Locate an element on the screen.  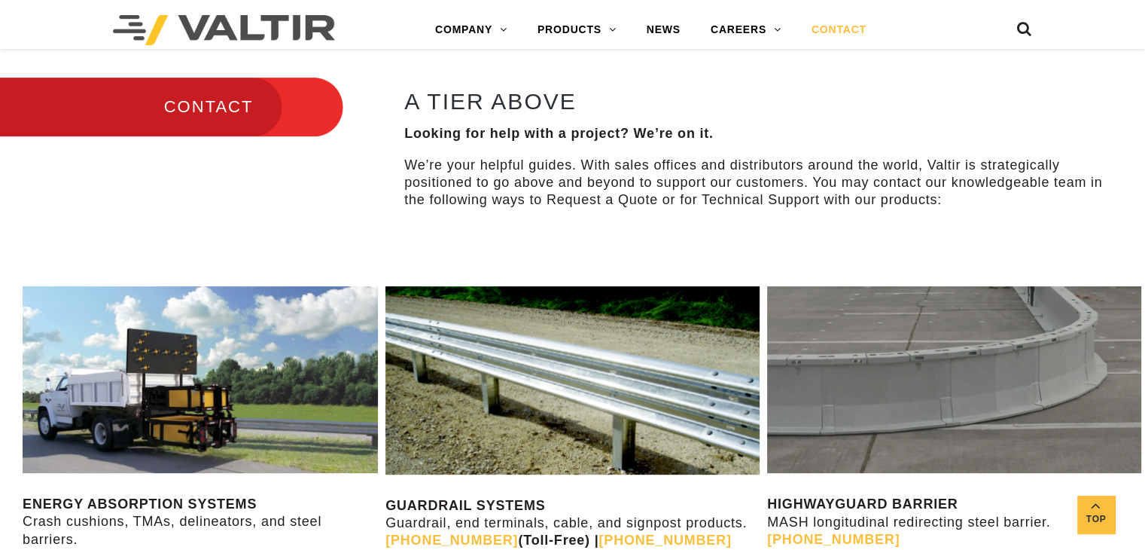
img: SS180M Contact Us Page Image is located at coordinates (200, 379).